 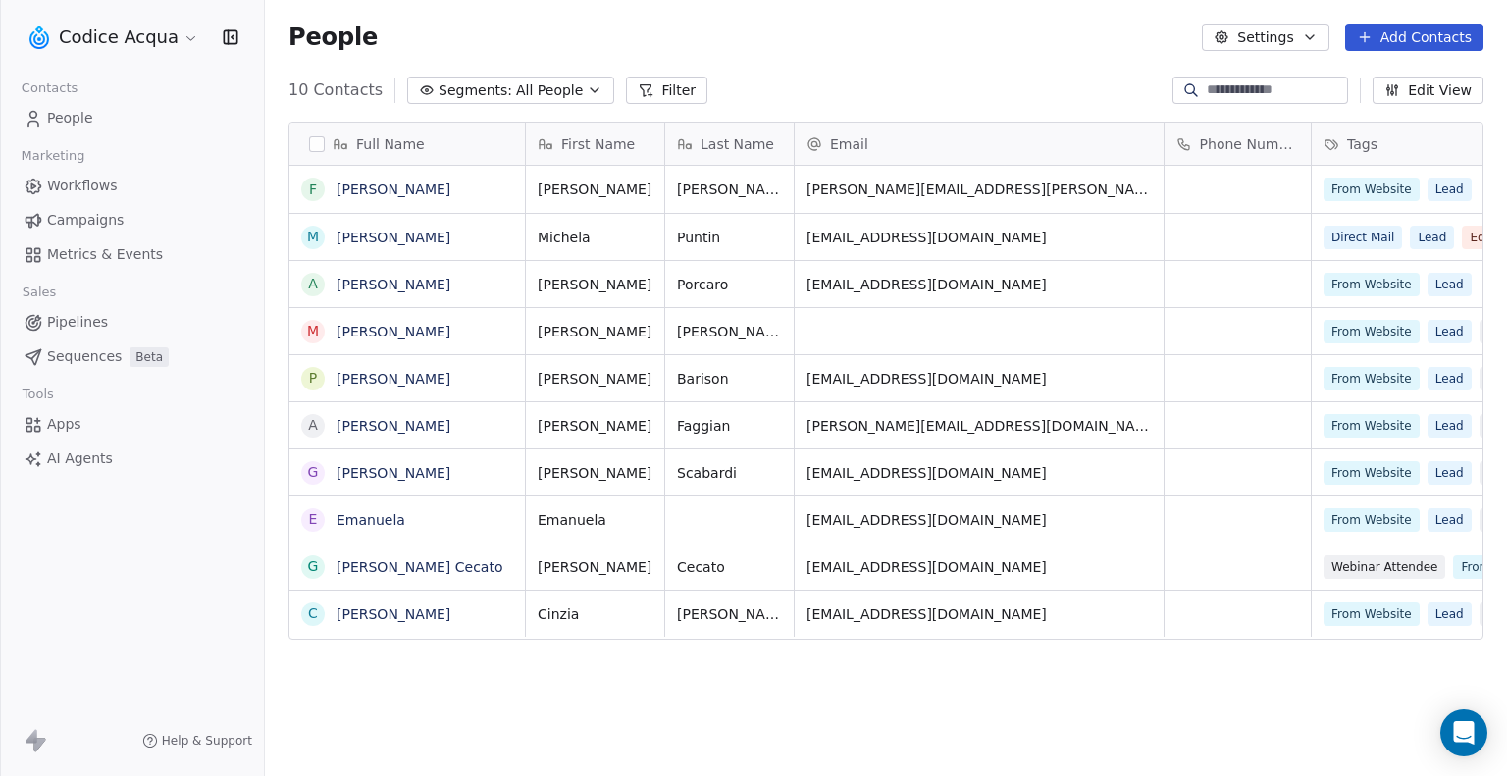 I want to click on span: Email, so click(x=848, y=144).